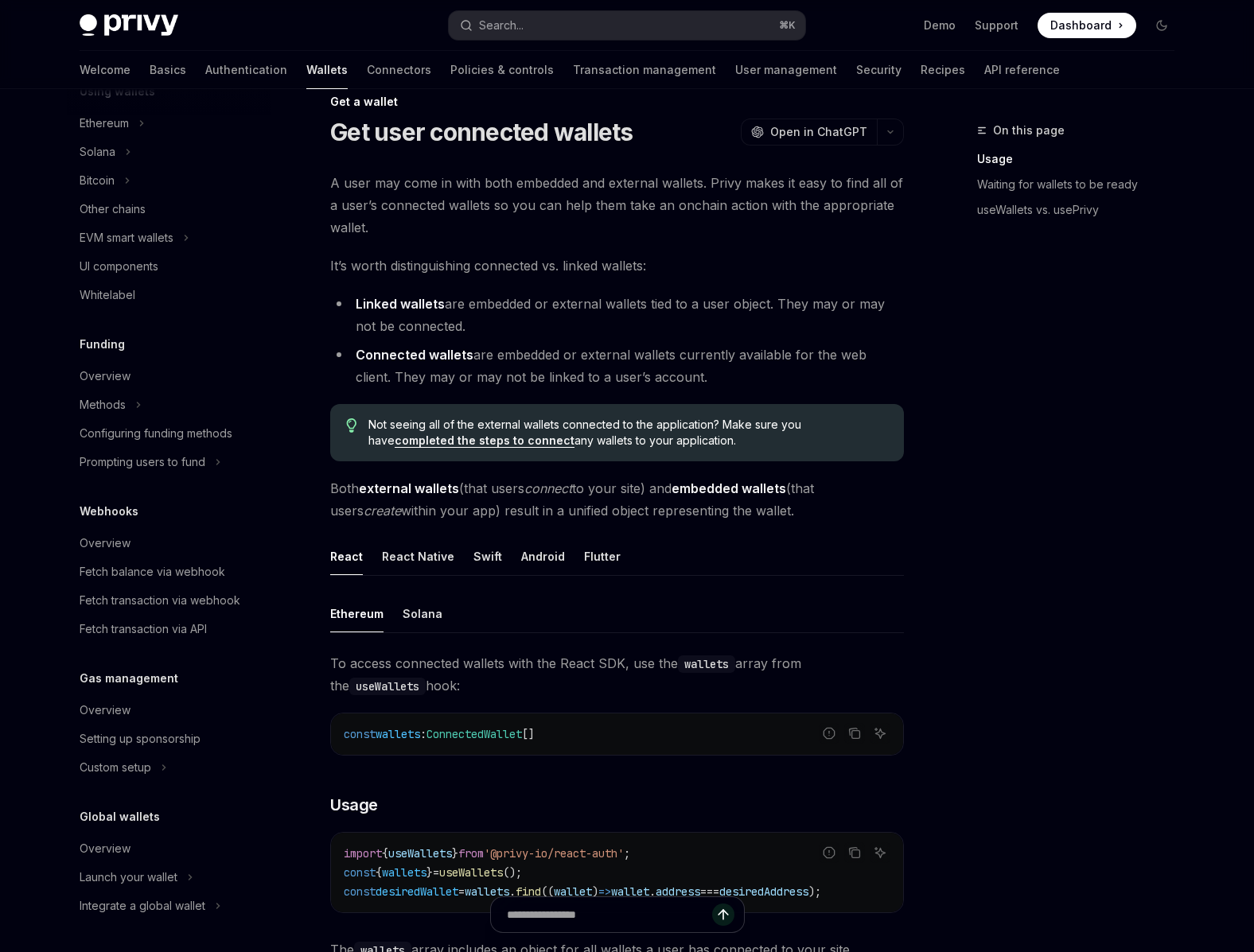 The width and height of the screenshot is (1254, 952). Describe the element at coordinates (152, 572) in the screenshot. I see `div: Fetch balance via webhook` at that location.